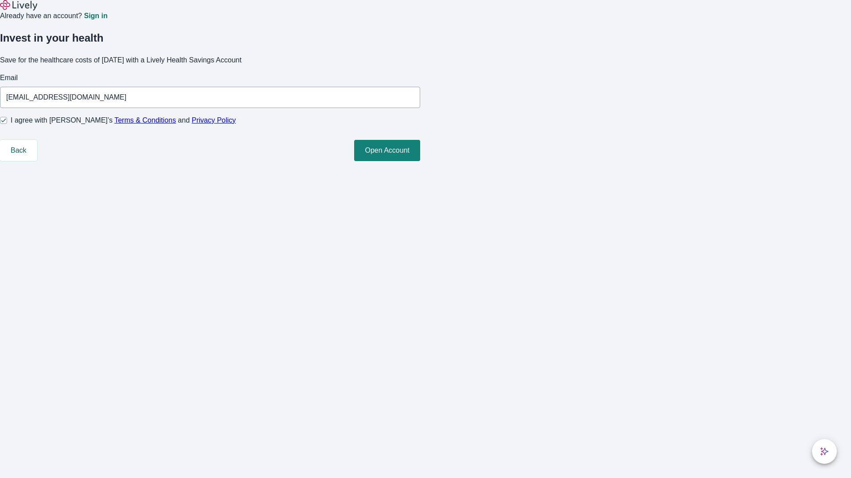 The width and height of the screenshot is (851, 478). I want to click on a: Terms & Conditions, so click(145, 120).